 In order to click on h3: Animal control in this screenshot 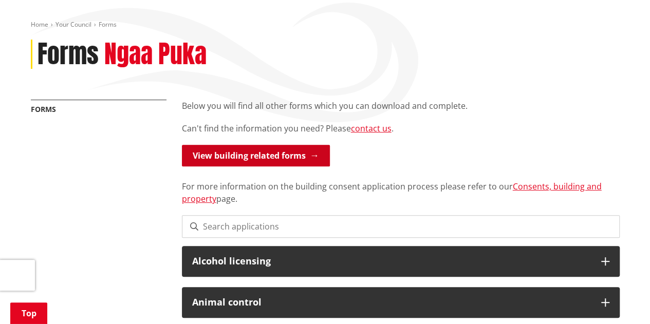, I will do `click(391, 303)`.